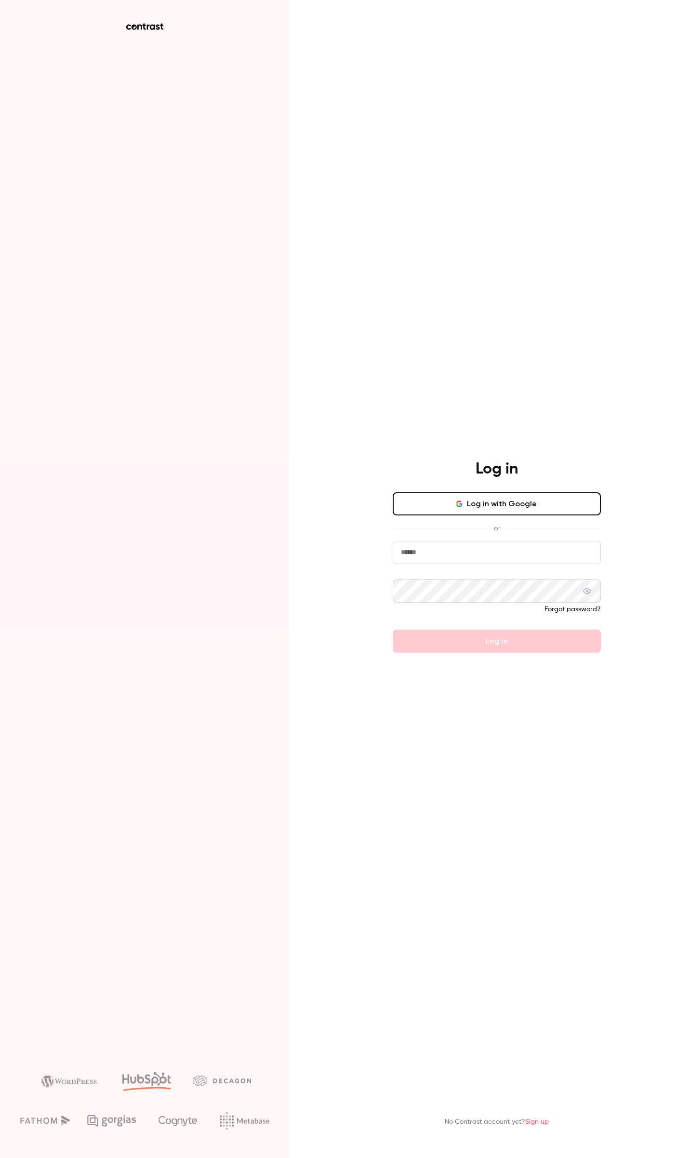 The width and height of the screenshot is (690, 1158). What do you see at coordinates (572, 609) in the screenshot?
I see `a: Forgot password?` at bounding box center [572, 609].